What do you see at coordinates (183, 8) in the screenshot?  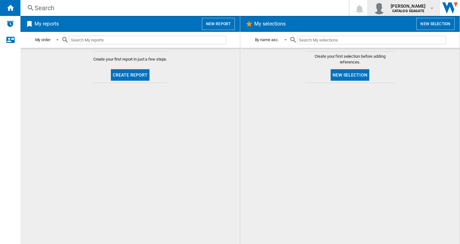 I see `div: Search` at bounding box center [183, 8].